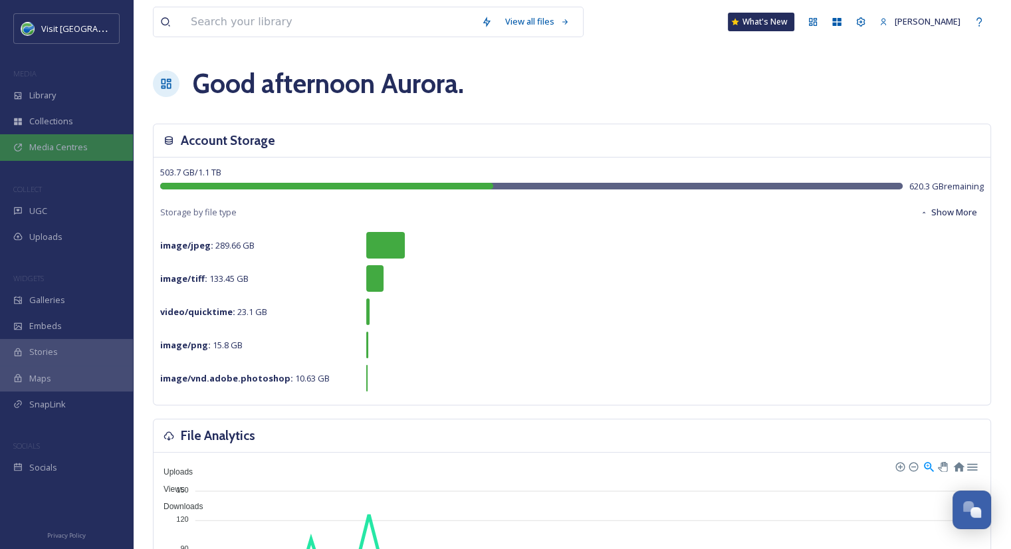  I want to click on span: Storage by file type, so click(198, 212).